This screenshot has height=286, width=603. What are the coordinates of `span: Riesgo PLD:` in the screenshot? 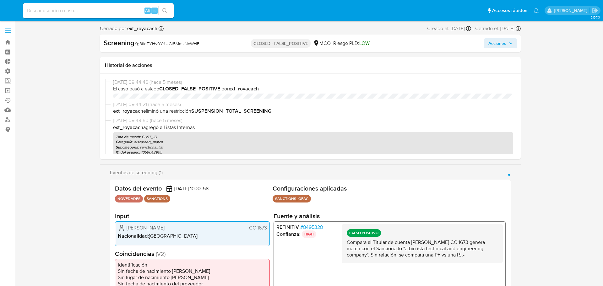 It's located at (351, 43).